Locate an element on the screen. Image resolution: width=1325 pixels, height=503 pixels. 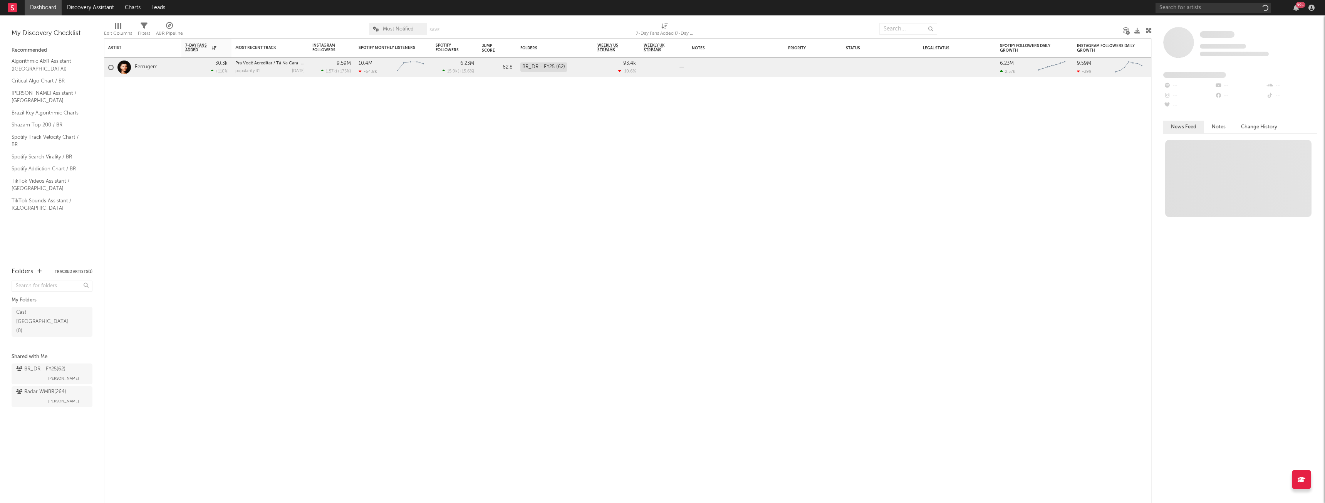
span: 0 fans last week is located at coordinates (1234, 54).